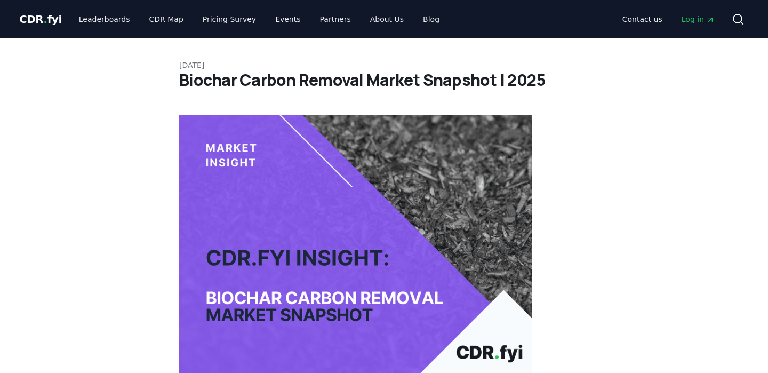  Describe the element at coordinates (642, 19) in the screenshot. I see `a: Contact us` at that location.